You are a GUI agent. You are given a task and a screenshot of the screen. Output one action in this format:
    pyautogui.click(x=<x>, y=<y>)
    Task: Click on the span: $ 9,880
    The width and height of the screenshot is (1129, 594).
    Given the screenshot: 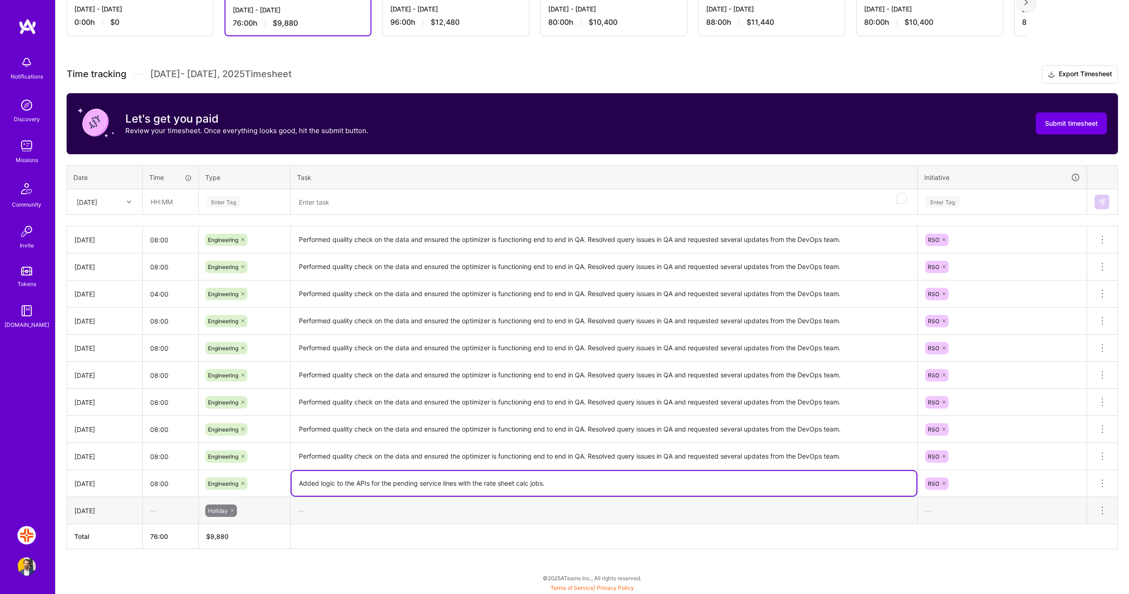 What is the action you would take?
    pyautogui.click(x=217, y=536)
    